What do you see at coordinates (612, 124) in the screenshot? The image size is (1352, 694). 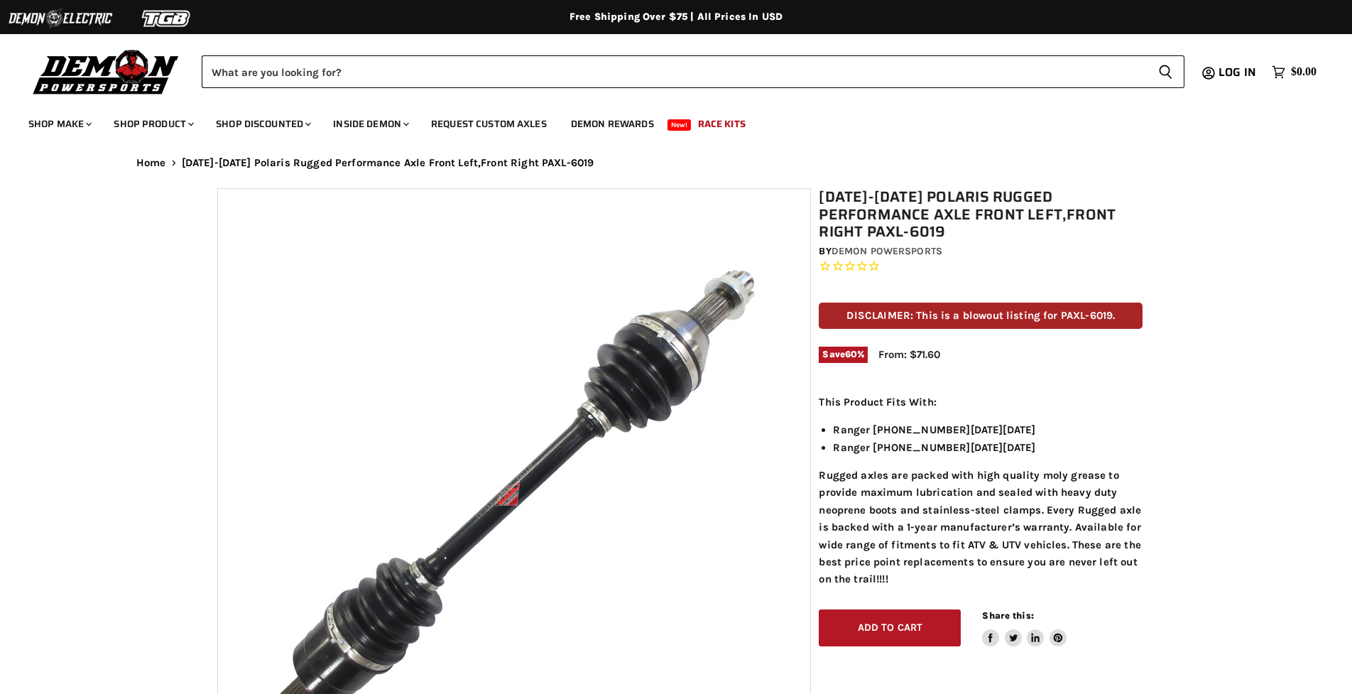 I see `a: Demon Rewards` at bounding box center [612, 124].